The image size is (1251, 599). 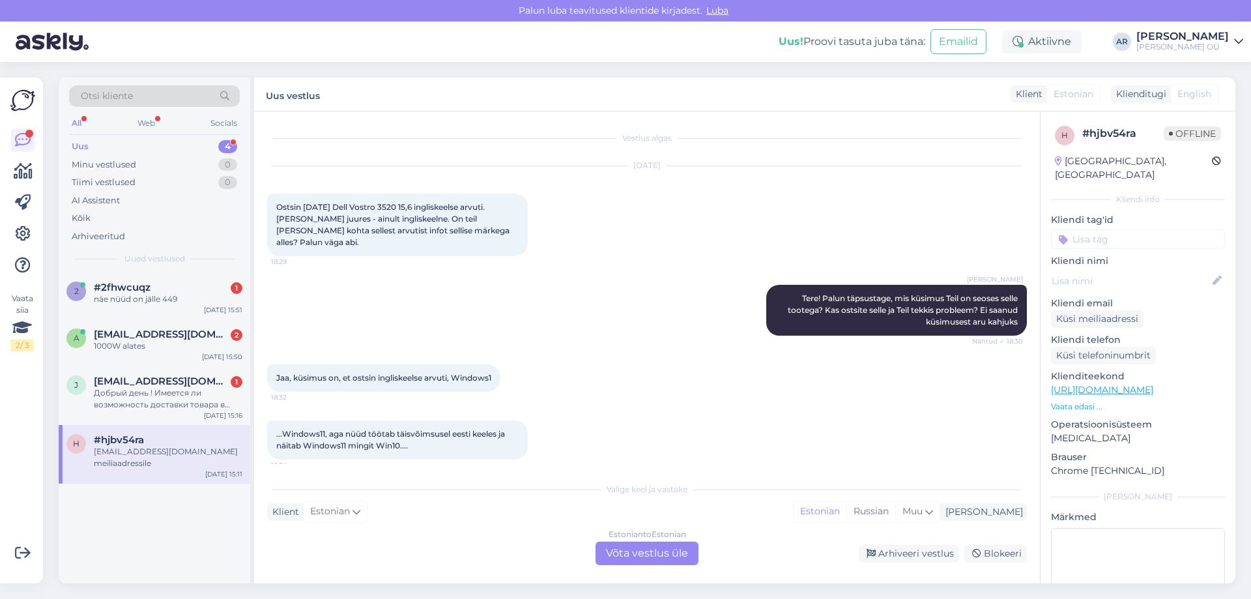 I want to click on input: Lisa tag, so click(x=1137, y=239).